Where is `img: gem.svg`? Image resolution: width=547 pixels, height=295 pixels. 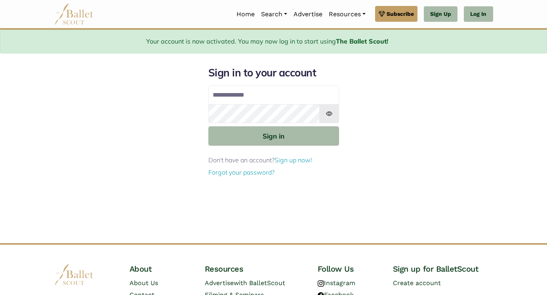 img: gem.svg is located at coordinates (382, 14).